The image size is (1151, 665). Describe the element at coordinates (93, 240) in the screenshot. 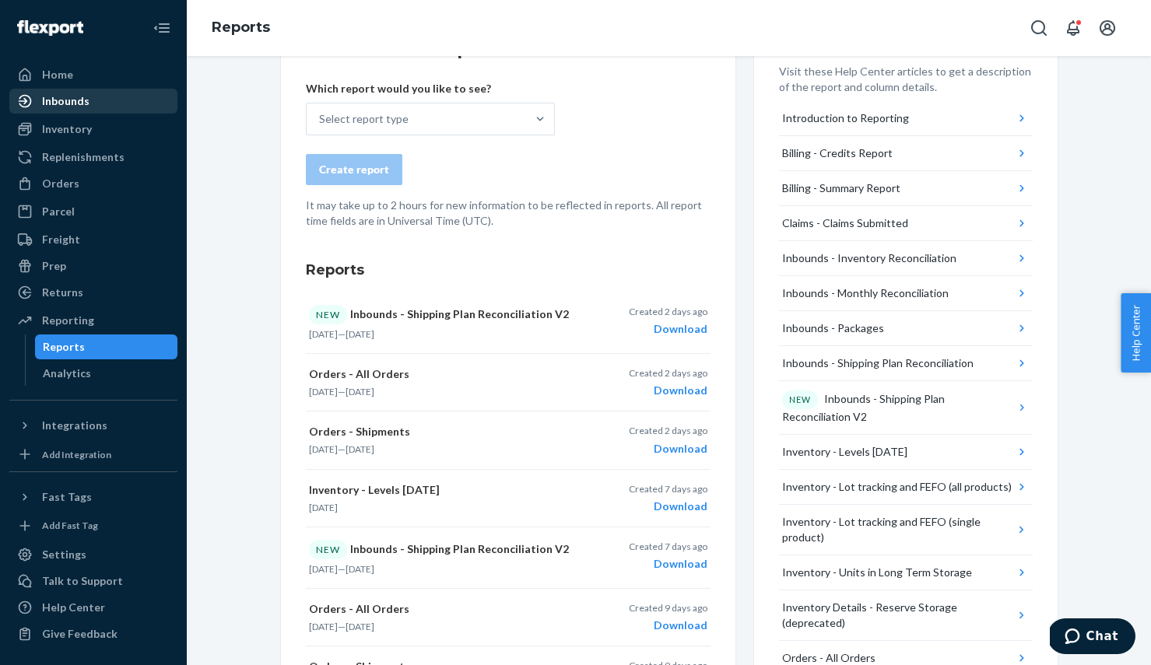

I see `a: Freight` at that location.